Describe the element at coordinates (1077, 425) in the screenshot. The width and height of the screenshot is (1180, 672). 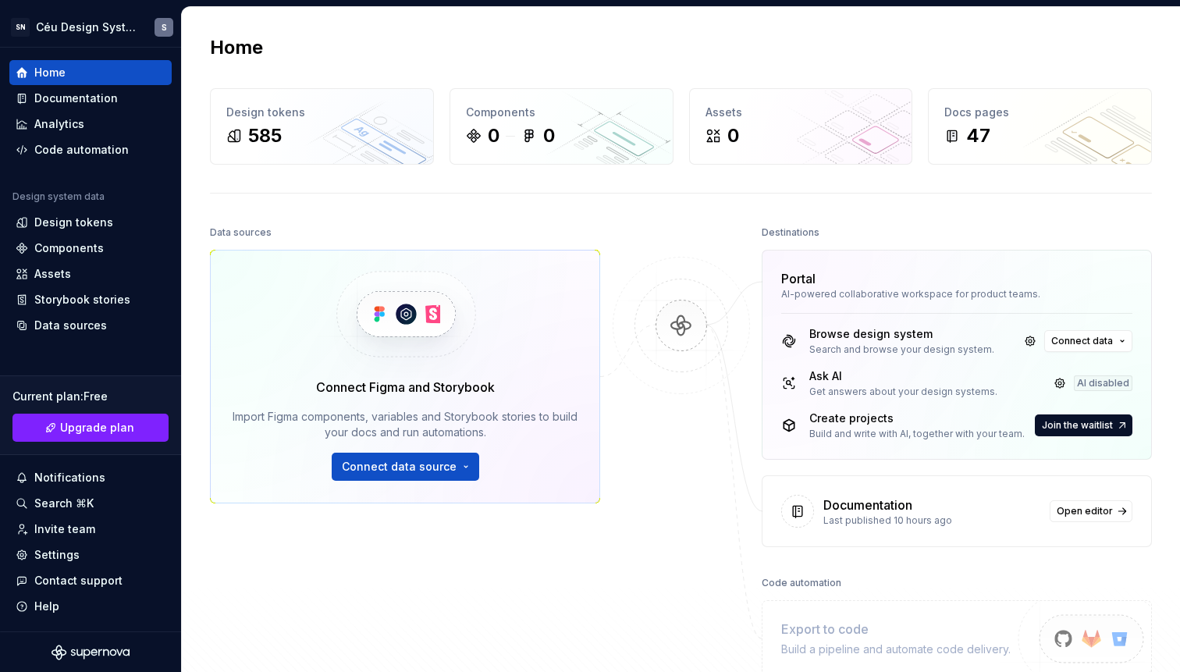
I see `span: Join the waitlist` at that location.